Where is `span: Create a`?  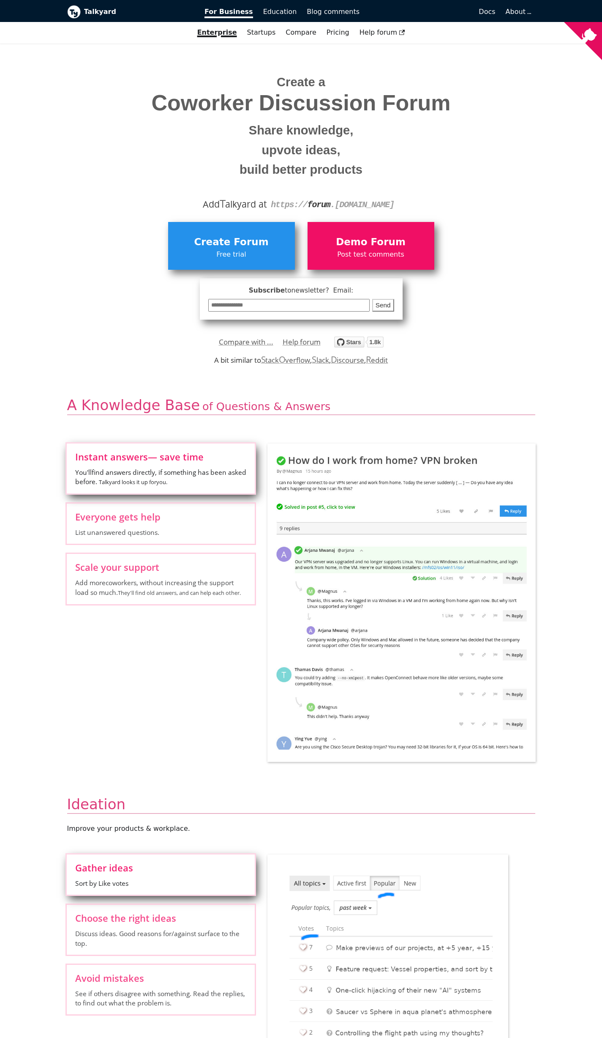
span: Create a is located at coordinates (301, 82).